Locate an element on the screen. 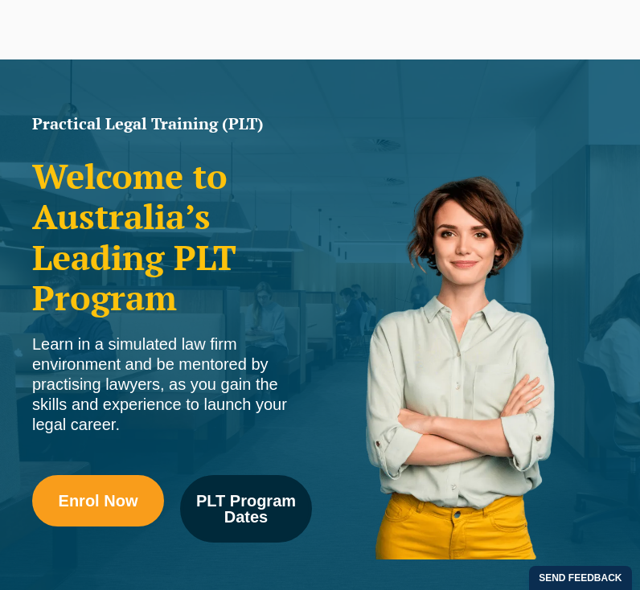 This screenshot has height=590, width=640. h2: Welcome to Australia’s Leading PLT Program is located at coordinates (172, 237).